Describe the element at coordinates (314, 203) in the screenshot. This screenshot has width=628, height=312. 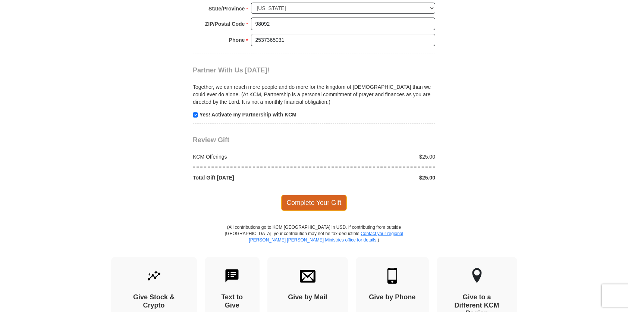
I see `span: Complete Your Gift` at that location.